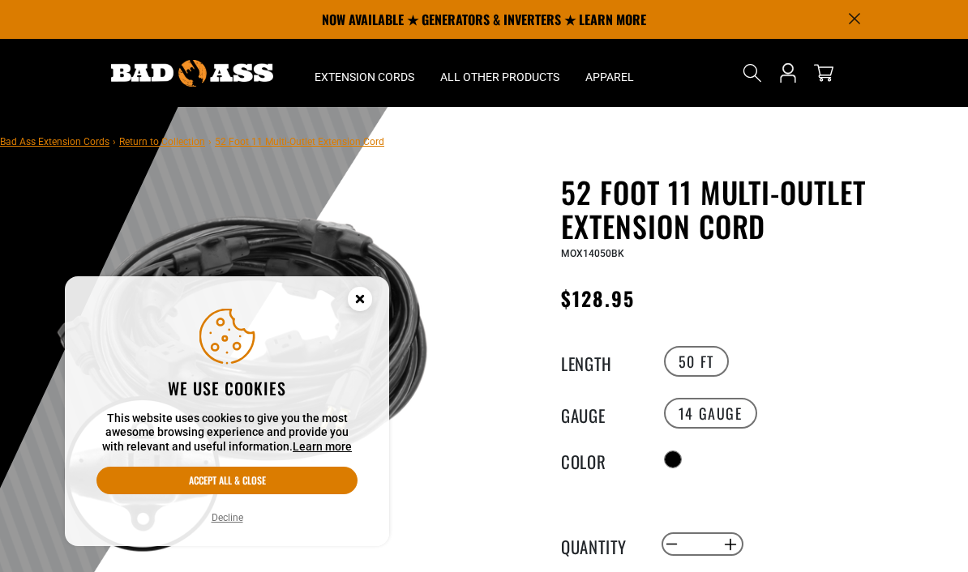  I want to click on legend: Color, so click(601, 460).